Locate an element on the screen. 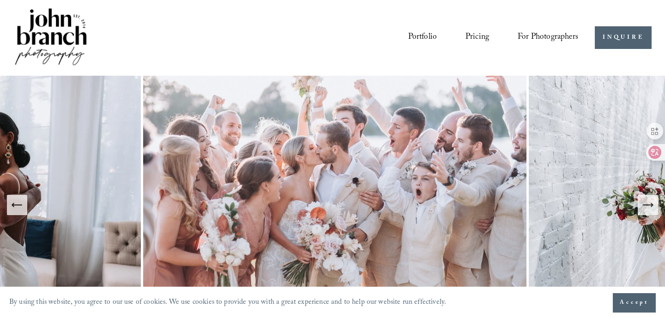 The image size is (665, 319). img: John Branch IV Photography is located at coordinates (51, 37).